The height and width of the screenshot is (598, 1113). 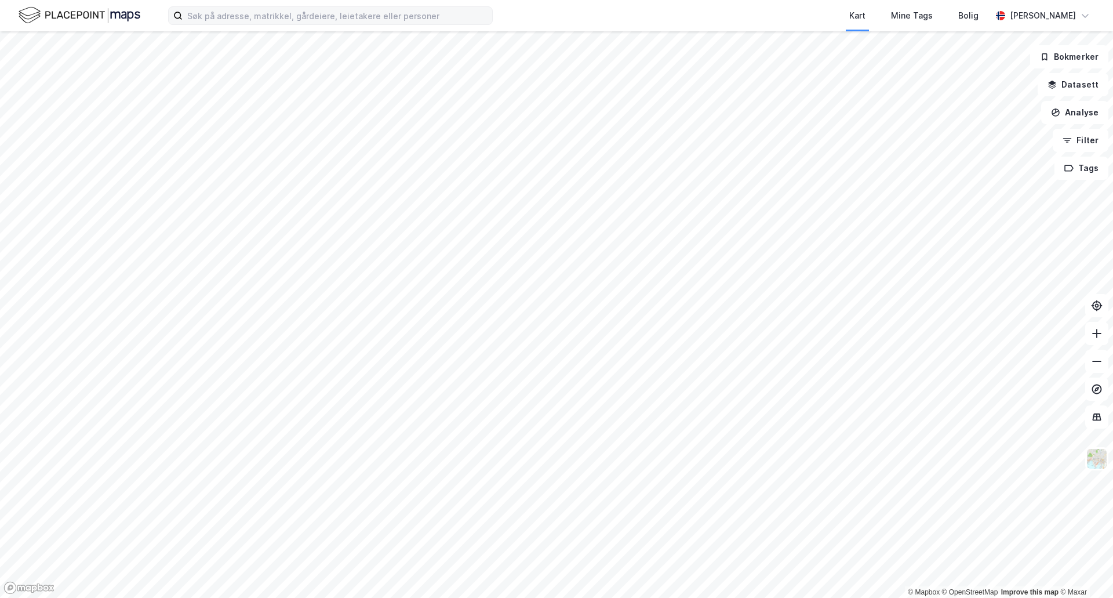 I want to click on button: Analyse, so click(x=1075, y=112).